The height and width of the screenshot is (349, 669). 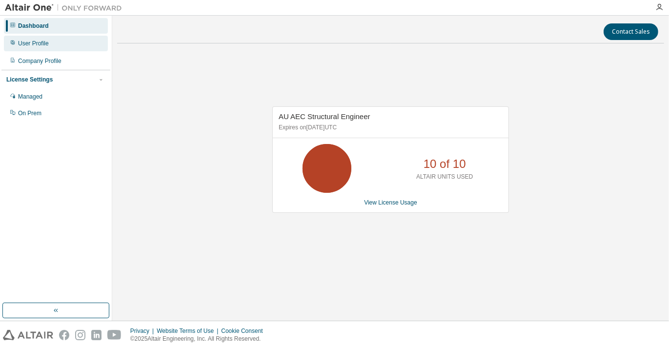 I want to click on p: ALTAIR UNITS USED, so click(x=445, y=177).